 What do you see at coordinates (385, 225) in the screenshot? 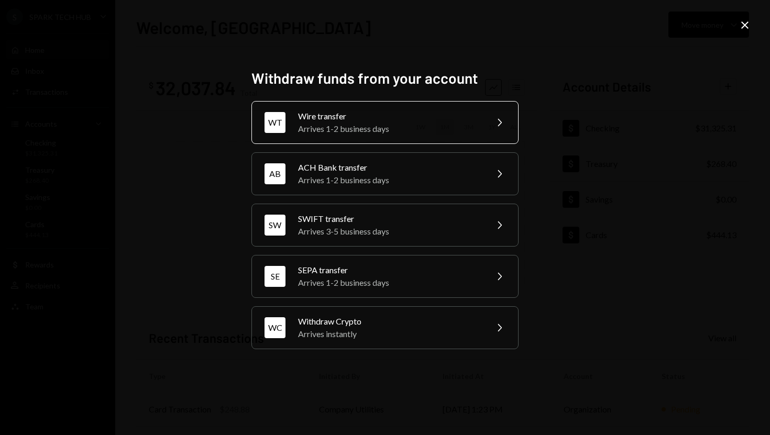
I see `button: SWSWIFT transferArrives 3-5 business days` at bounding box center [385, 225].